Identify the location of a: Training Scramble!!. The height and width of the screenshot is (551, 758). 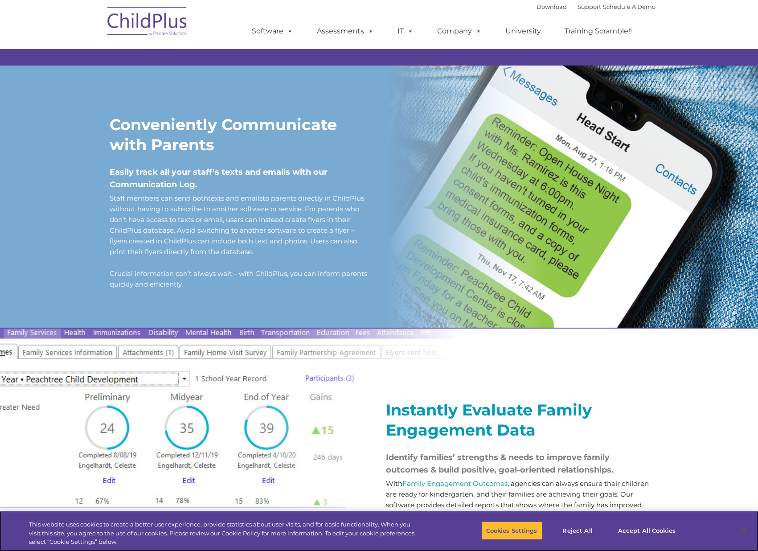
(598, 31).